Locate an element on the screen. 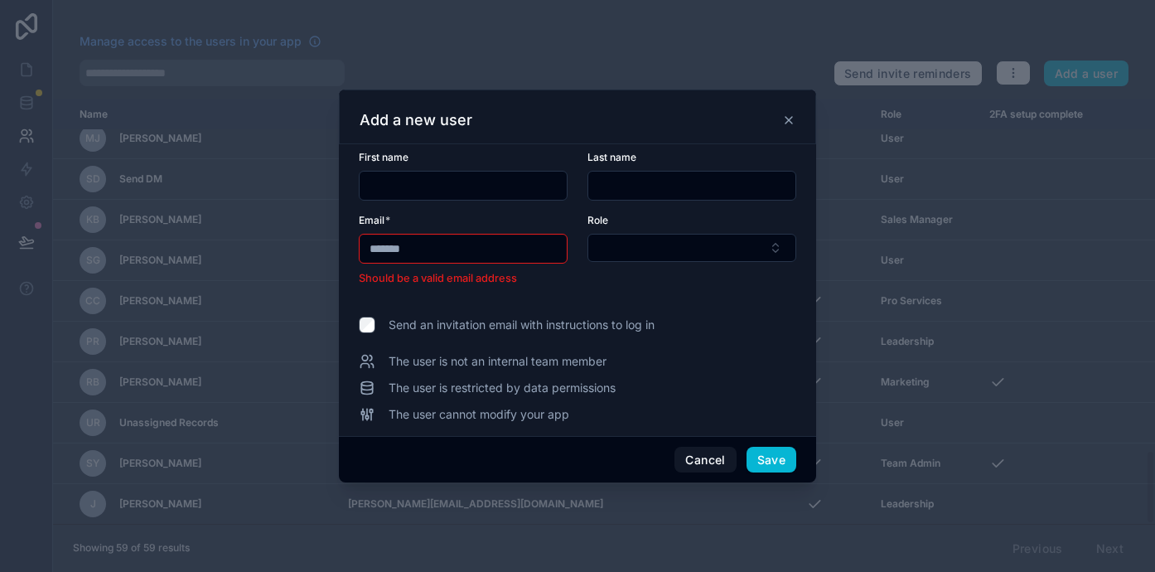 This screenshot has width=1155, height=572. h3: Add a new user is located at coordinates (416, 120).